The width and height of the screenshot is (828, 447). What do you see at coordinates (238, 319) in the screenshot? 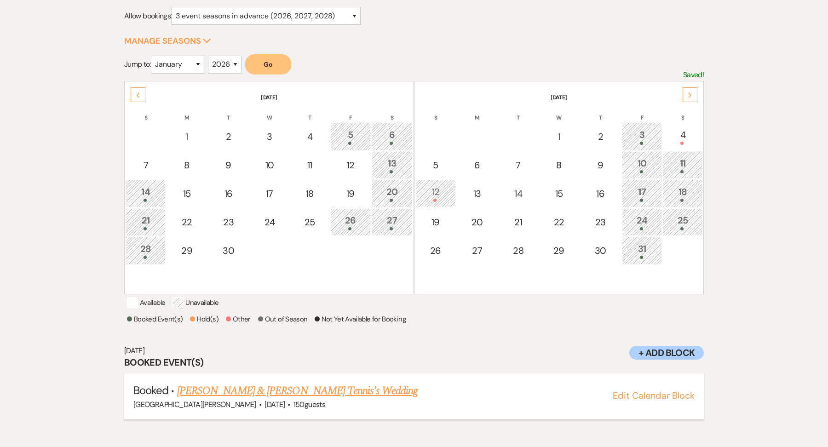
I see `p: Other` at bounding box center [238, 319].